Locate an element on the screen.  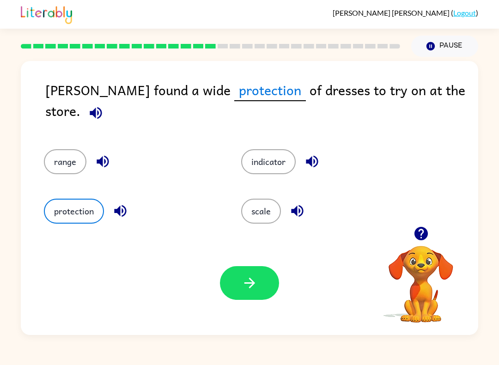
button: Pause is located at coordinates (445, 46).